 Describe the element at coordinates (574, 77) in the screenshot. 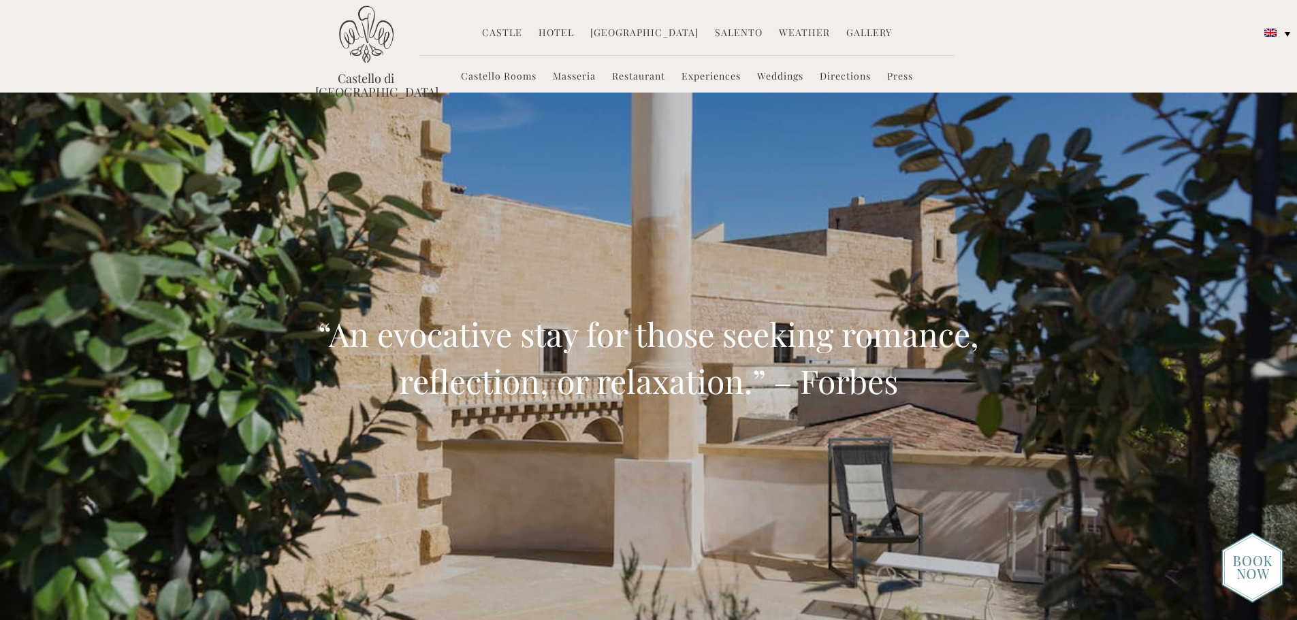

I see `a: Masseria` at that location.